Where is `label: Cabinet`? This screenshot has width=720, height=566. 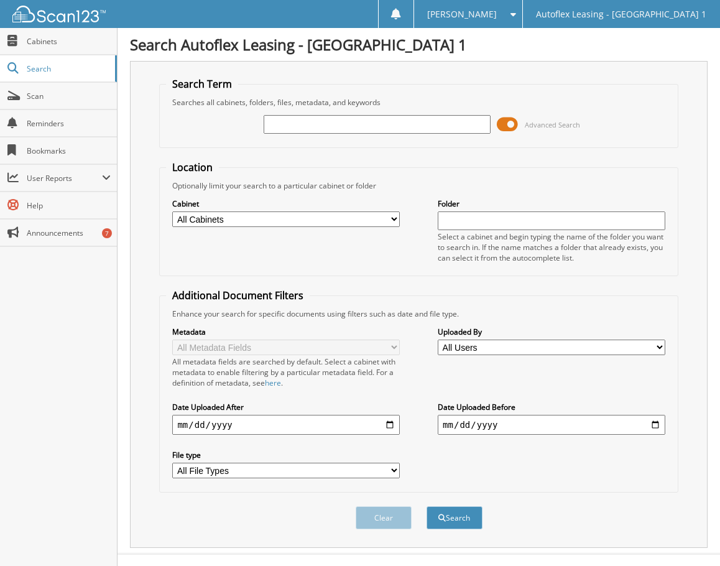 label: Cabinet is located at coordinates (286, 203).